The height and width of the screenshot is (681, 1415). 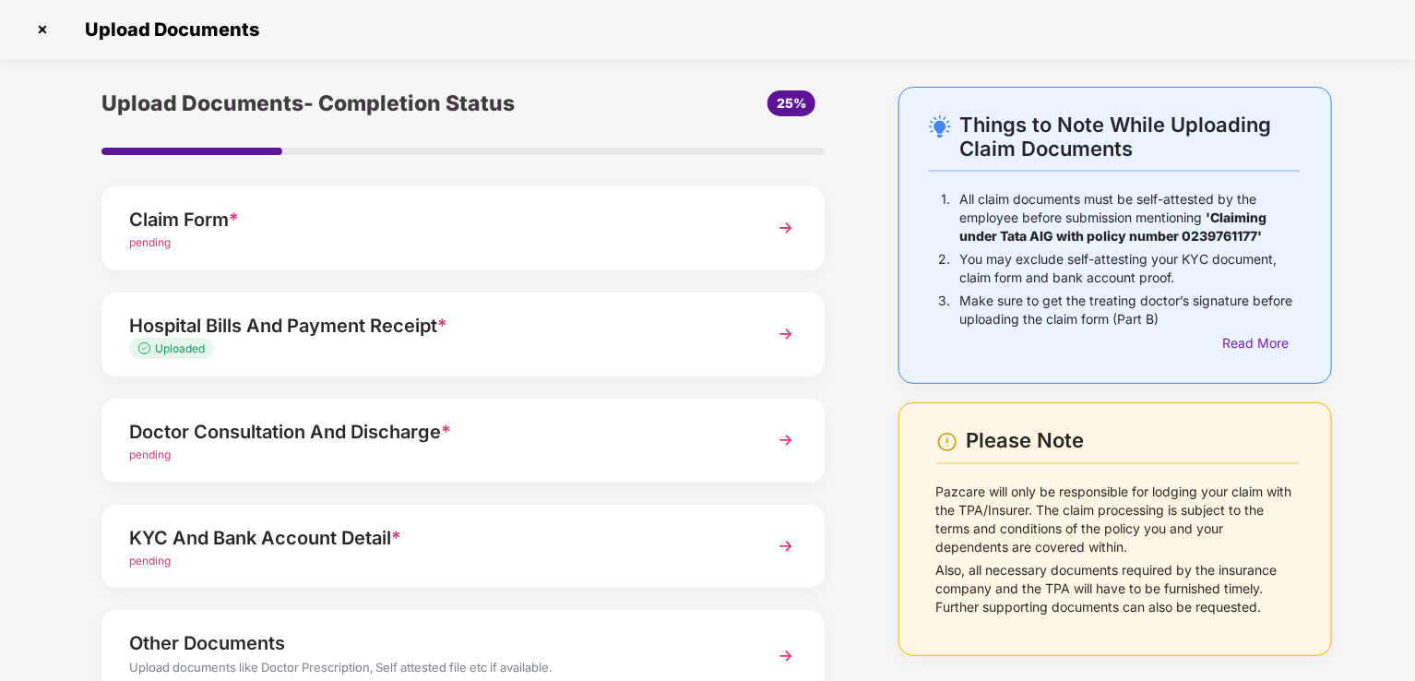 What do you see at coordinates (1129, 310) in the screenshot?
I see `p: Make sure to get the treating doctor’s signature before uploading the claim form (Part B)` at bounding box center [1129, 310].